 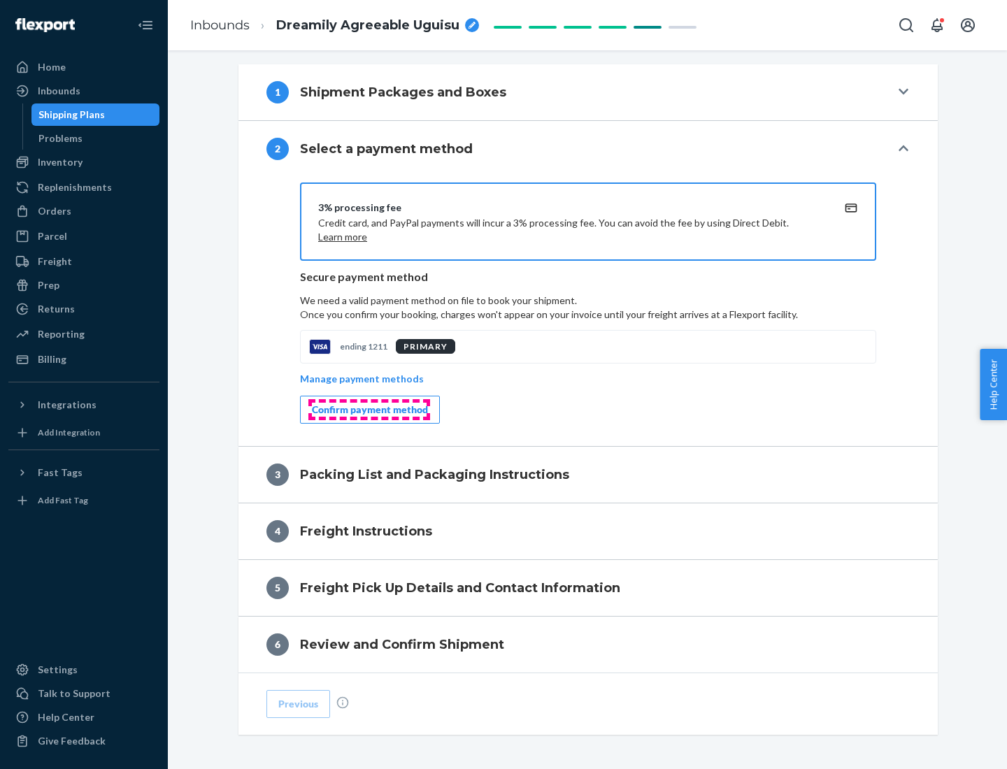 What do you see at coordinates (84, 694) in the screenshot?
I see `a: Talk to Support` at bounding box center [84, 694].